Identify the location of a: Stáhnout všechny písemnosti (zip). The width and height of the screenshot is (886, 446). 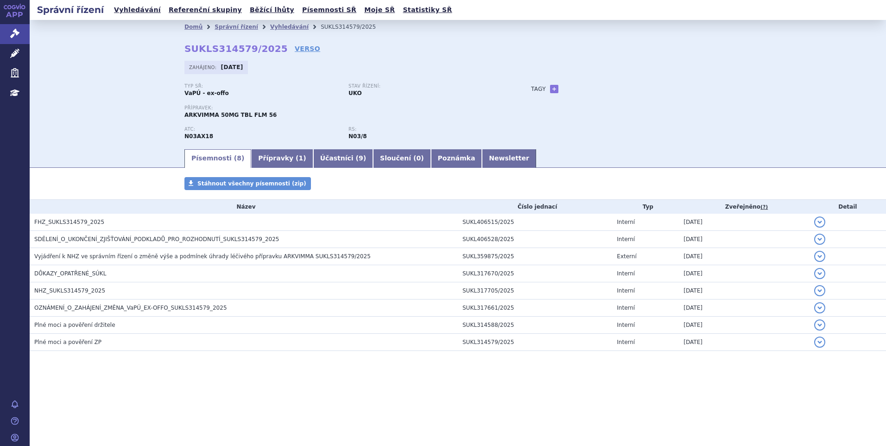
(247, 183).